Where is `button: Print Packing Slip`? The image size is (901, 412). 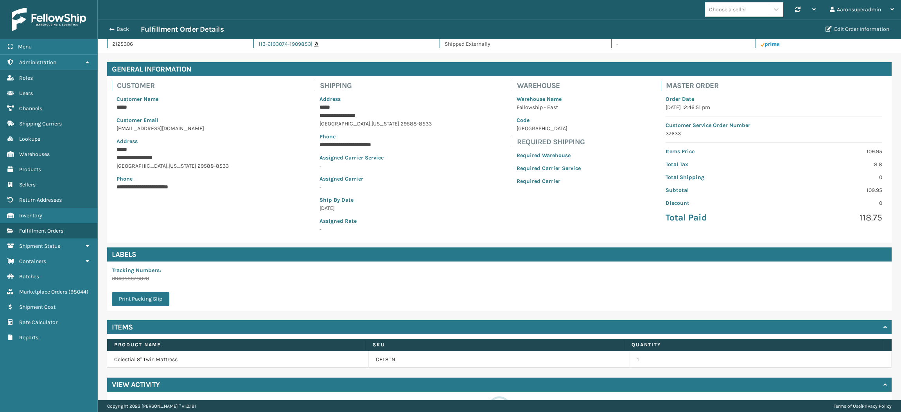
button: Print Packing Slip is located at coordinates (140, 299).